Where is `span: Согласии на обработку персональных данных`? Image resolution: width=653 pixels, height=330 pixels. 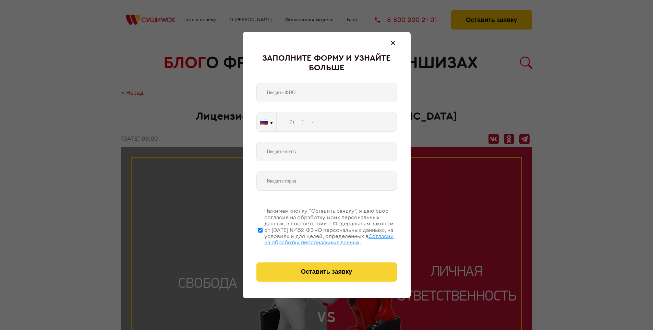 span: Согласии на обработку персональных данных is located at coordinates (329, 239).